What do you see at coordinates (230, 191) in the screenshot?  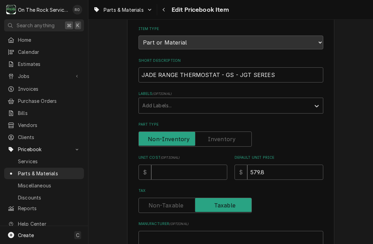 I see `label: Tax` at bounding box center [230, 191].